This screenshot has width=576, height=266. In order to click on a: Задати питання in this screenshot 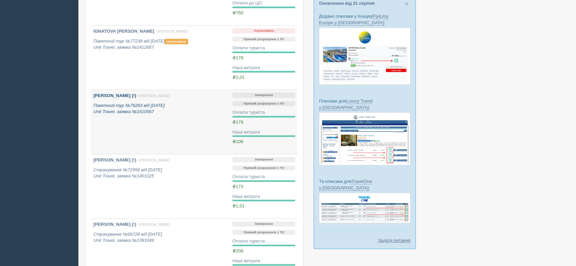, I will do `click(394, 240)`.